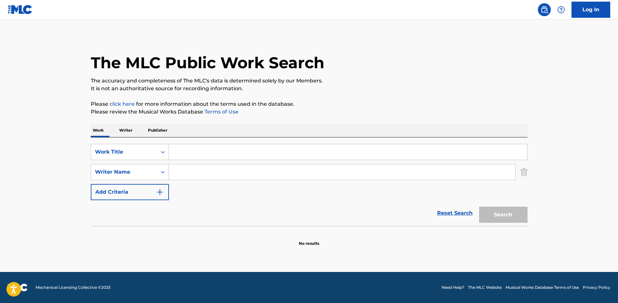 The image size is (618, 303). Describe the element at coordinates (20, 9) in the screenshot. I see `img: MLC Logo` at that location.